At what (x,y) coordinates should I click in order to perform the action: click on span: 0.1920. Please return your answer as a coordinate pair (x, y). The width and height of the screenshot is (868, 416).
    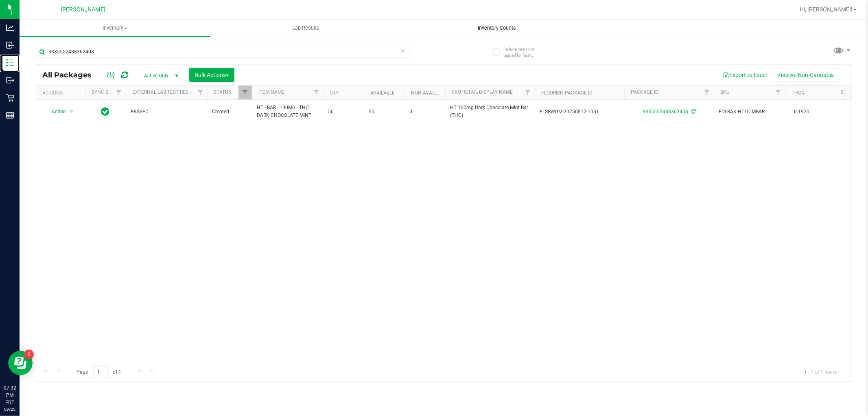
    Looking at the image, I should click on (802, 112).